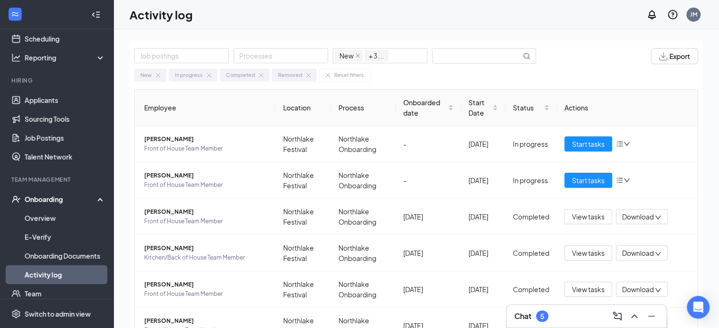  What do you see at coordinates (634, 317) in the screenshot?
I see `button: ChevronUp` at bounding box center [634, 317].